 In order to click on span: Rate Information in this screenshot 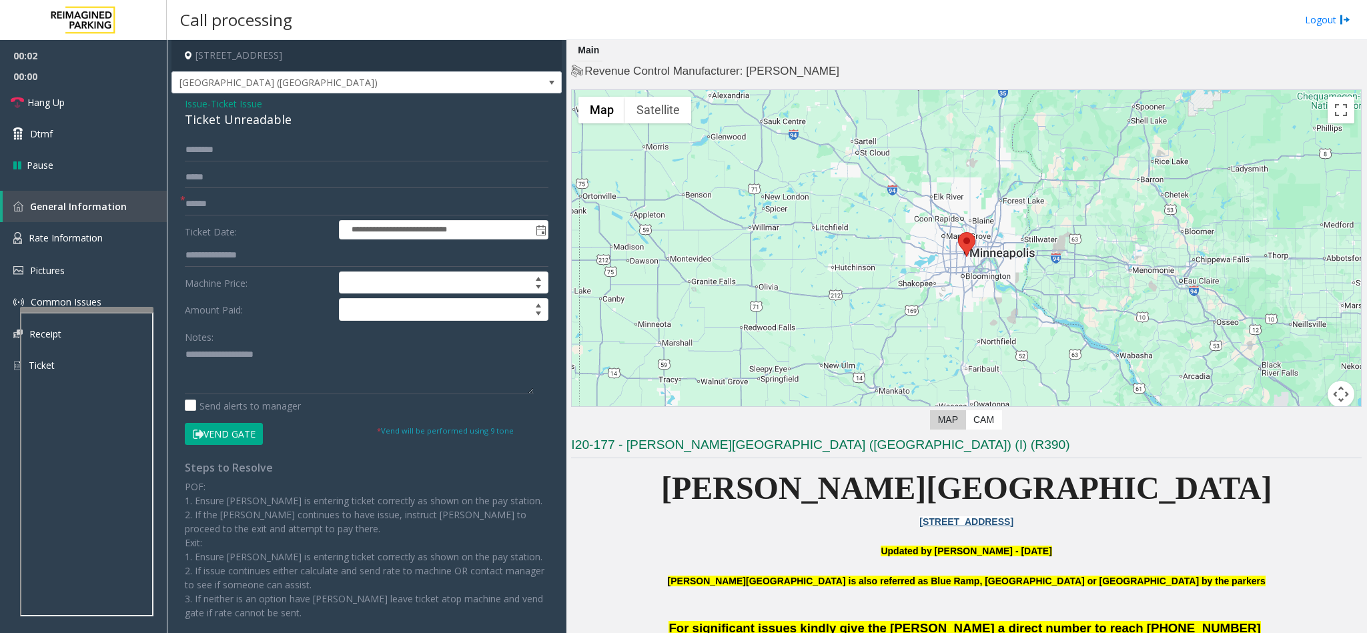, I will do `click(65, 238)`.